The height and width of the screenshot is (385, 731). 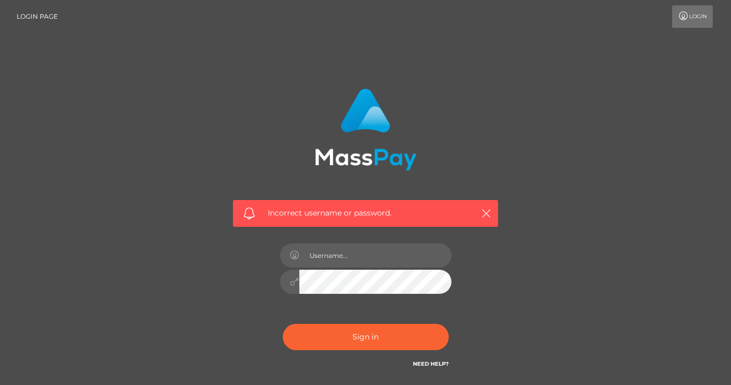 I want to click on a: Login Page, so click(x=37, y=17).